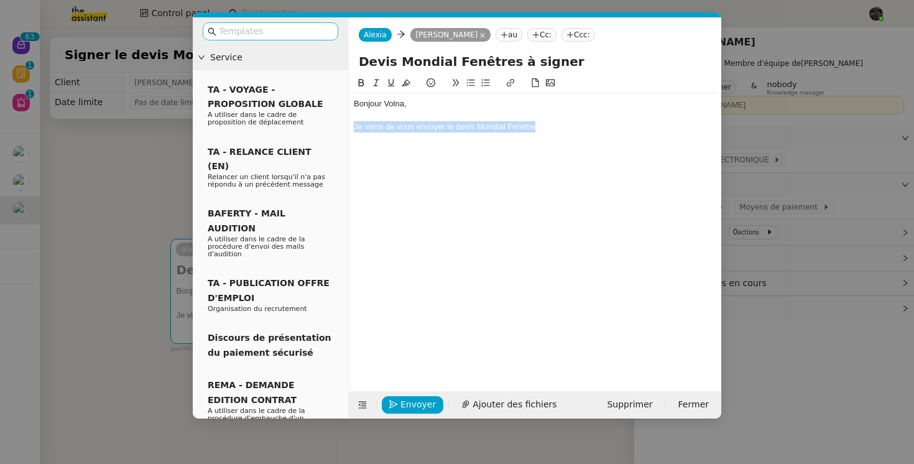  I want to click on span: A utiliser dans le cadre de proposition de déplacement, so click(256, 118).